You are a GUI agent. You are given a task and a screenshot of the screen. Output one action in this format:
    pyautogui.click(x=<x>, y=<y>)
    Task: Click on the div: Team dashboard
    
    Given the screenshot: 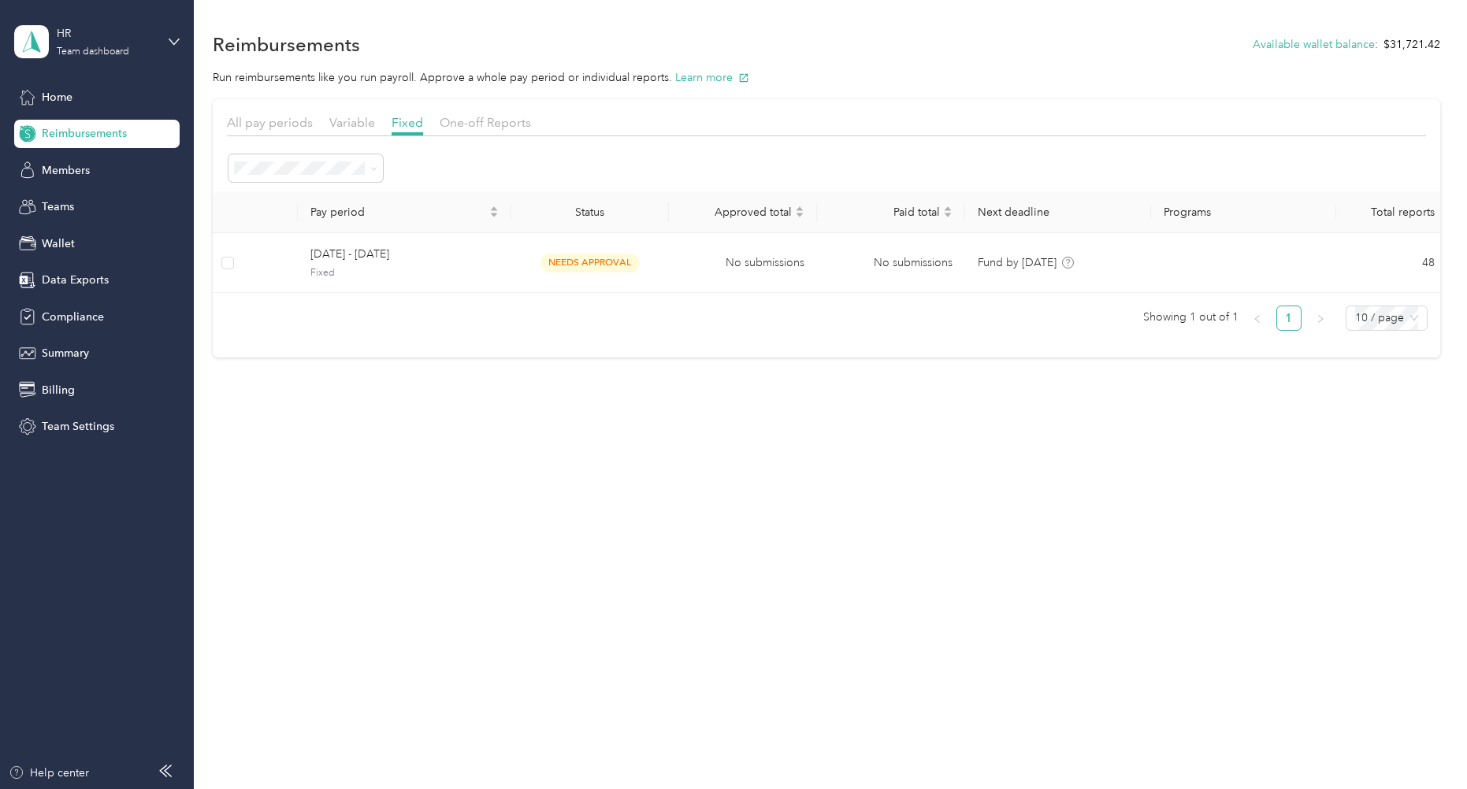 What is the action you would take?
    pyautogui.click(x=93, y=52)
    